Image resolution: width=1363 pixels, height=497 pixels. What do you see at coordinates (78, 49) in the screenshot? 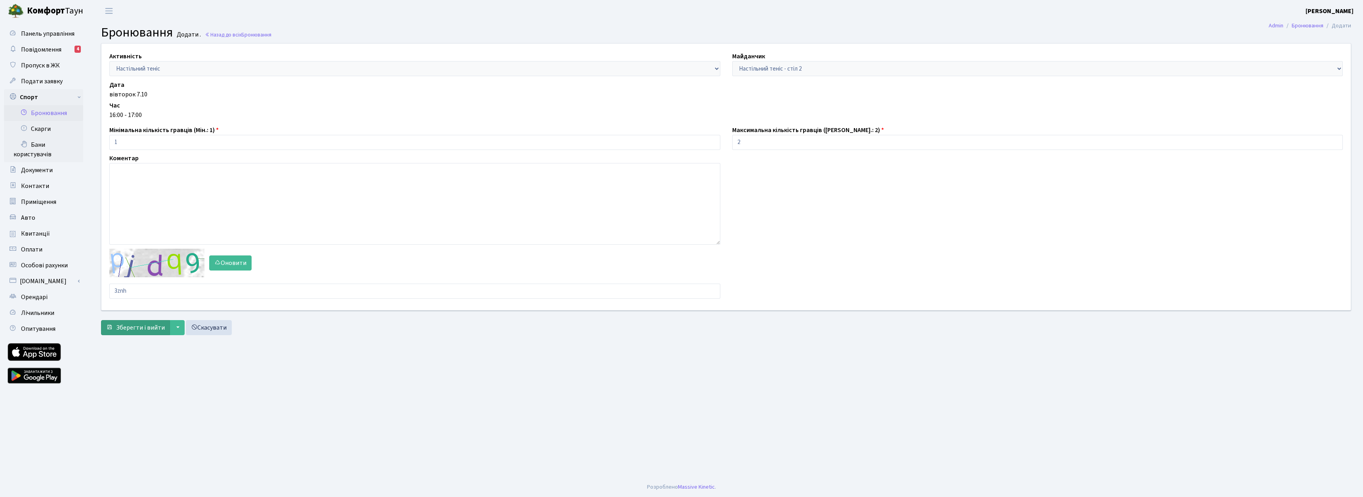
I see `div: 4` at bounding box center [78, 49].